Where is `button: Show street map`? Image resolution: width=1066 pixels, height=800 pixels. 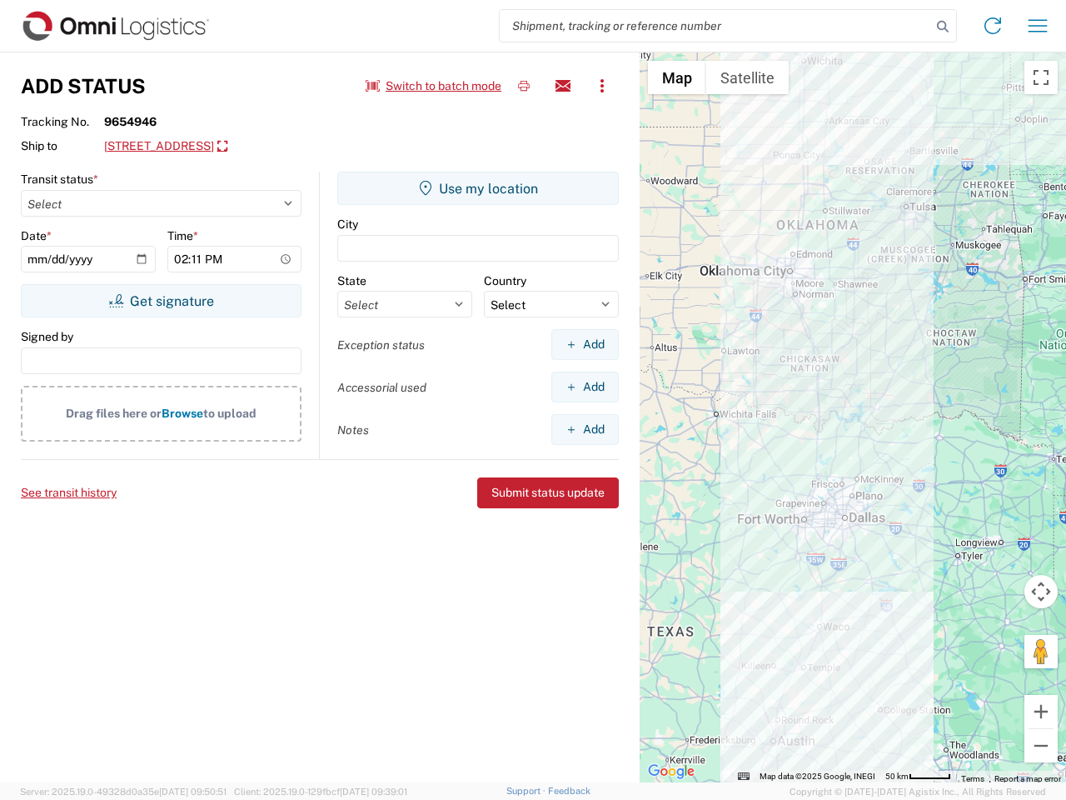
button: Show street map is located at coordinates (677, 77).